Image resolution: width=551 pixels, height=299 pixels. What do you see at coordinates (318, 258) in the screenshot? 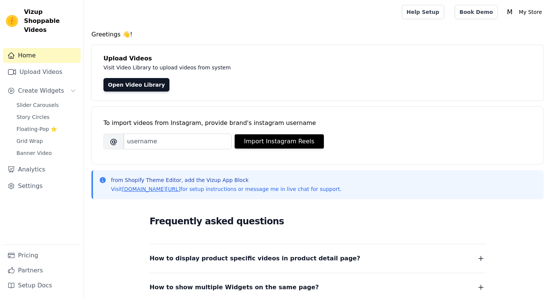
I see `button: How to display product specific videos in product detail page?` at bounding box center [318, 258].